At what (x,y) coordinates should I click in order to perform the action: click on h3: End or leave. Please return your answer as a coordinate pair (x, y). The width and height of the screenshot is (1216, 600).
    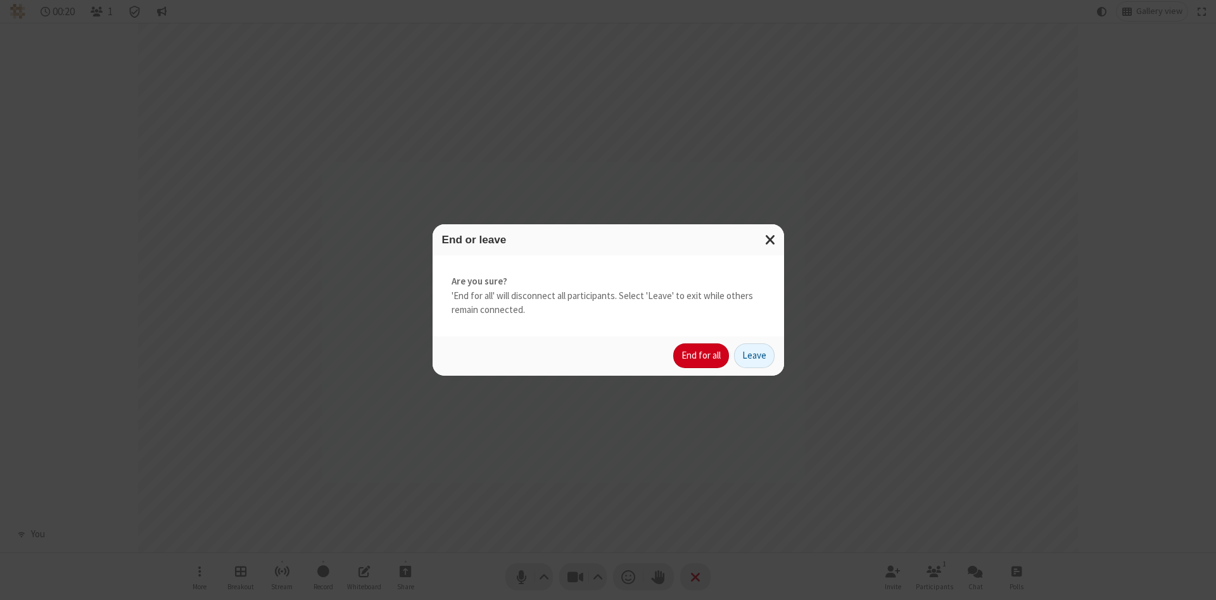
    Looking at the image, I should click on (608, 239).